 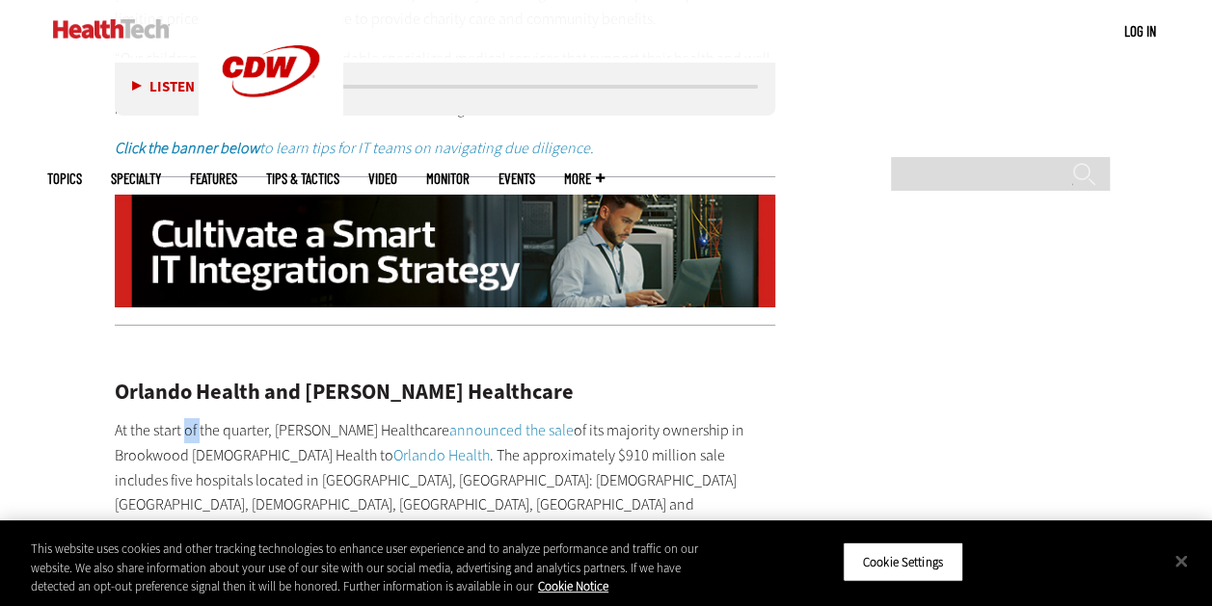 What do you see at coordinates (584, 178) in the screenshot?
I see `span: More` at bounding box center [584, 178].